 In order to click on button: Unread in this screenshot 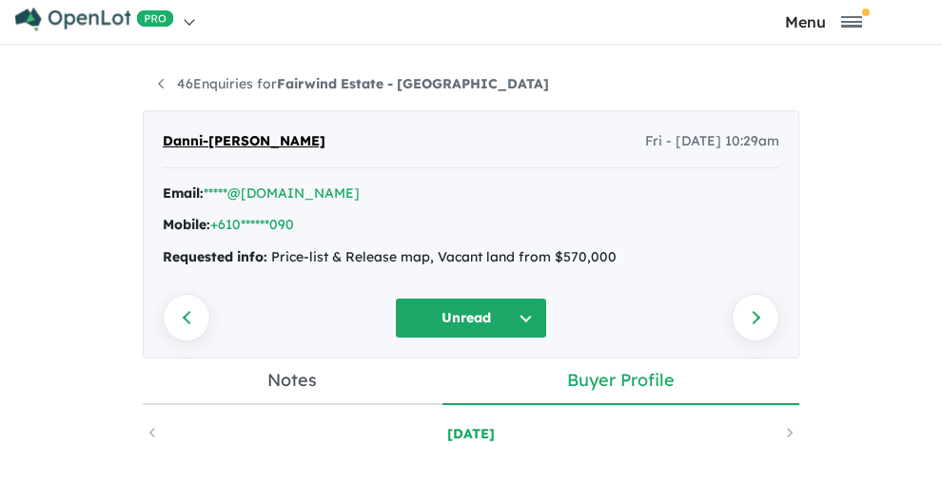, I will do `click(471, 318)`.